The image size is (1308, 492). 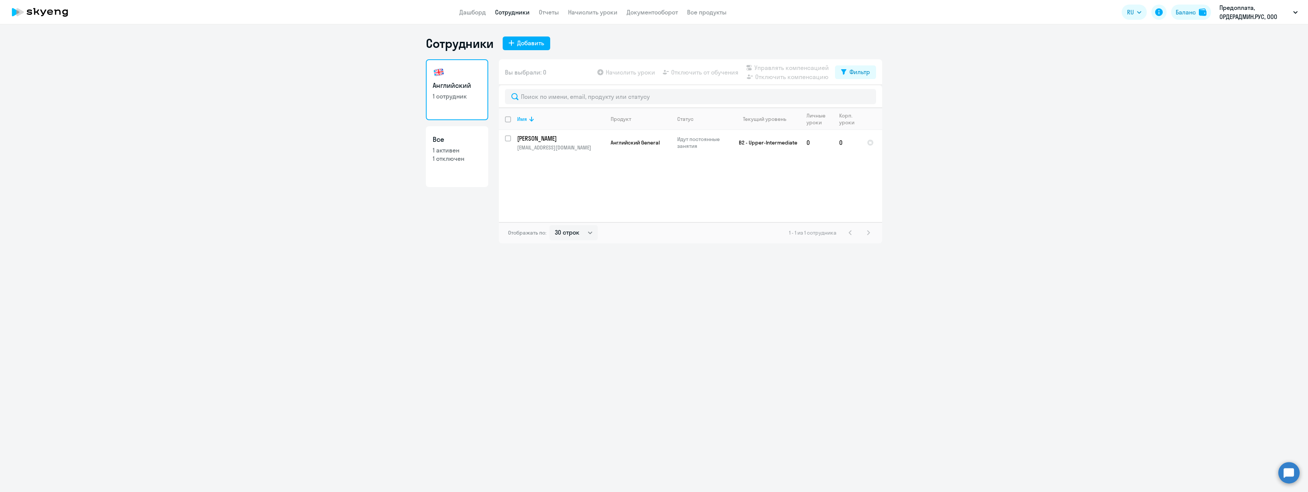 I want to click on p: 1 отключен, so click(x=457, y=159).